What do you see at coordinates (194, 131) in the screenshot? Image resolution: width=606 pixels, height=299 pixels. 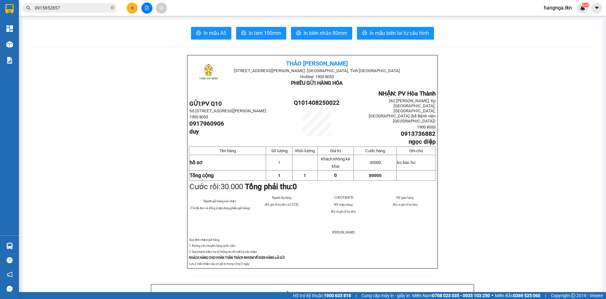 I see `span: duy` at bounding box center [194, 131].